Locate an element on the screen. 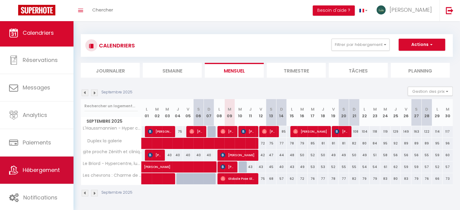 The image size is (460, 210). th: 14 is located at coordinates (282, 112).